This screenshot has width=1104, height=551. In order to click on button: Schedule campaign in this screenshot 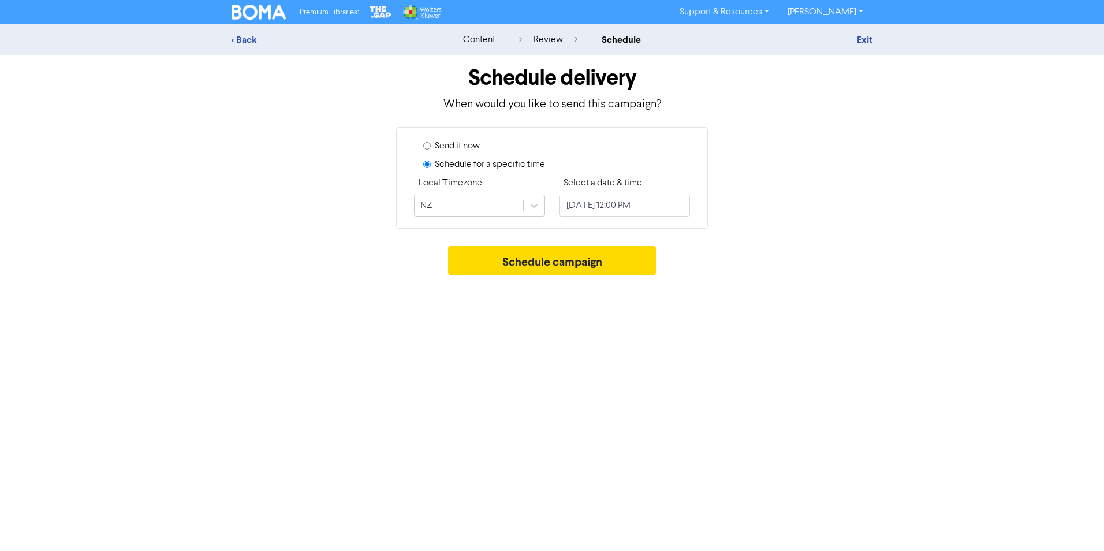, I will do `click(552, 261)`.